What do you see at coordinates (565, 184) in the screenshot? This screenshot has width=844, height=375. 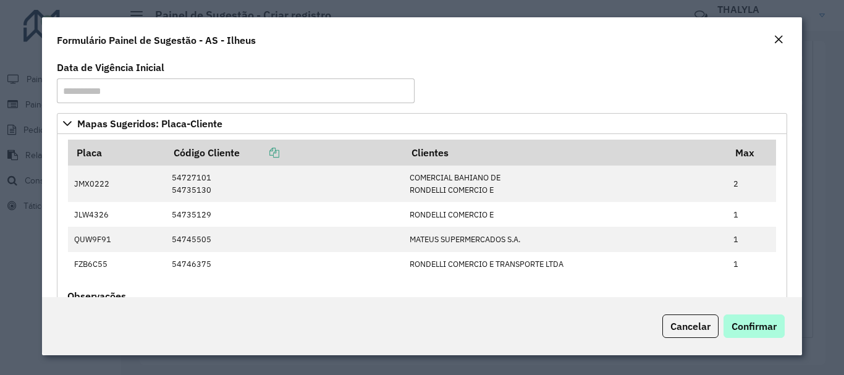 I see `td: COMERCIAL BAHIANO DE RONDELLI COMERCIO E` at bounding box center [565, 184].